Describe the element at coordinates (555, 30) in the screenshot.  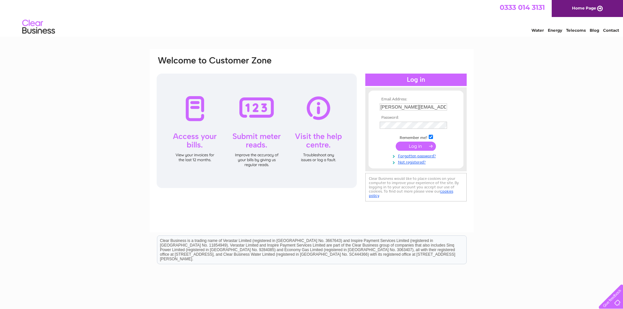
I see `a: Energy` at that location.